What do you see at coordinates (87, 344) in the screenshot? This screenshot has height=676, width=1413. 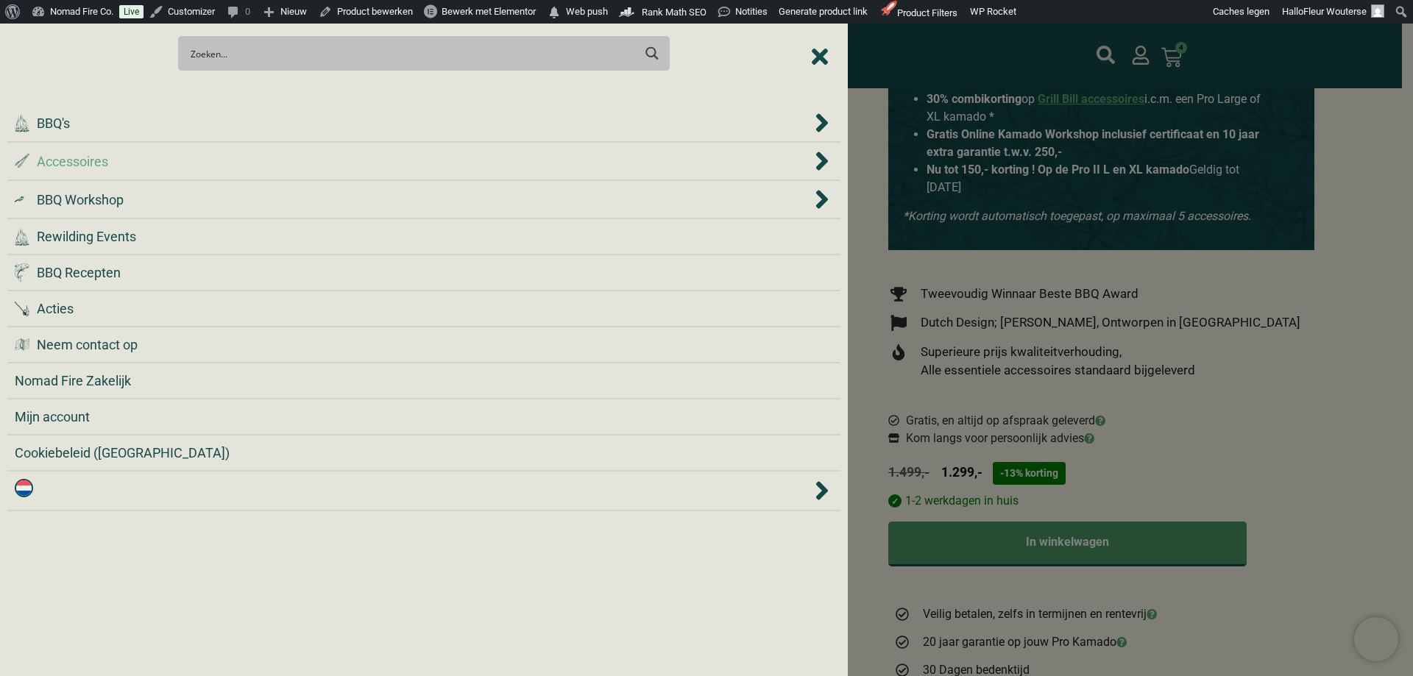 I see `span: Neem contact op` at bounding box center [87, 344].